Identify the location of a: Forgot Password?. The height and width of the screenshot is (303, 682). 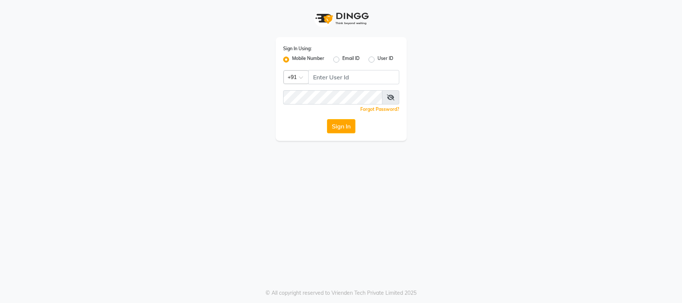
(380, 109).